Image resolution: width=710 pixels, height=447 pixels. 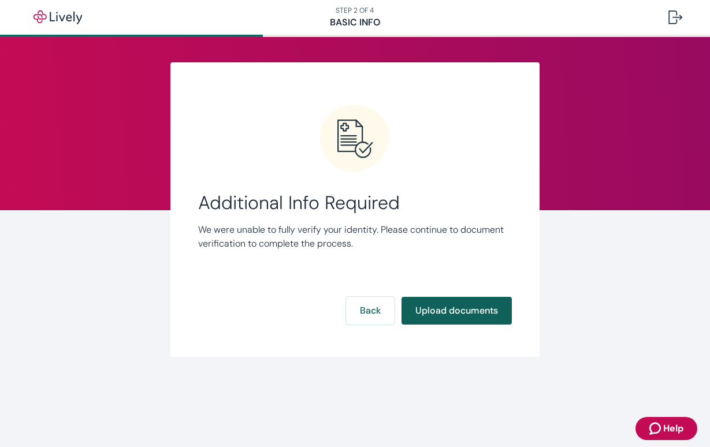 I want to click on svg: Zendesk support icon, so click(x=656, y=429).